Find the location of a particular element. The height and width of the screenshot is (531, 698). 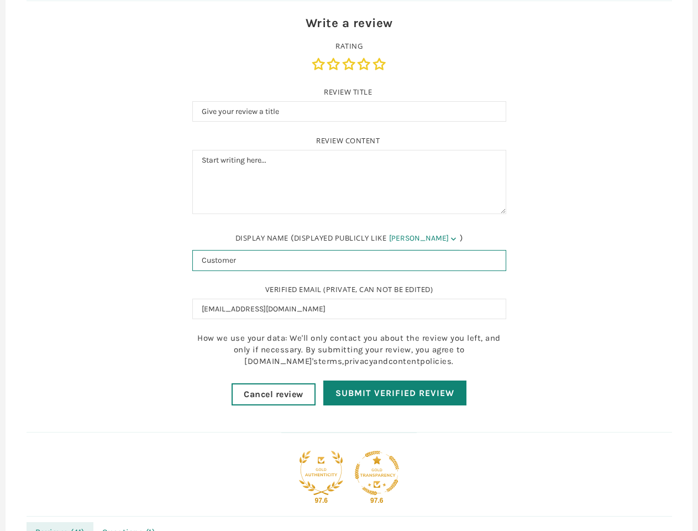

select: Name format is located at coordinates (425, 238).